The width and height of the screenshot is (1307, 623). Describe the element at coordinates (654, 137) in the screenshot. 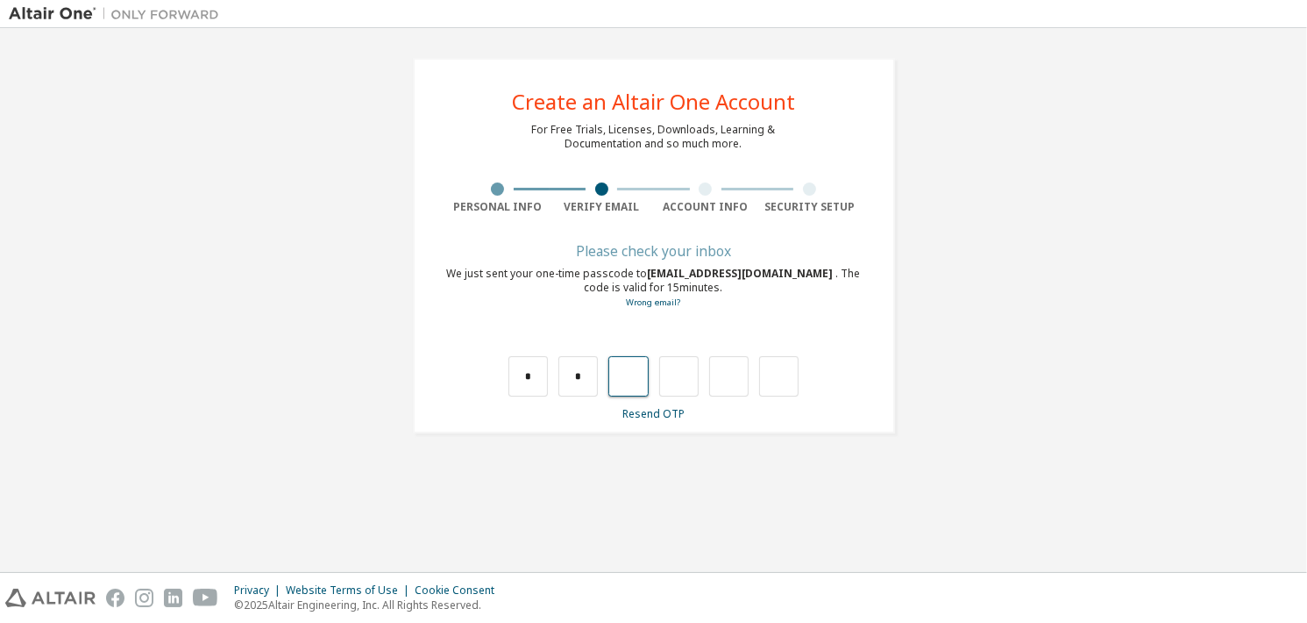

I see `div: For Free Trials, Licenses, Downloads, Learning & Documentation and so much more.` at that location.